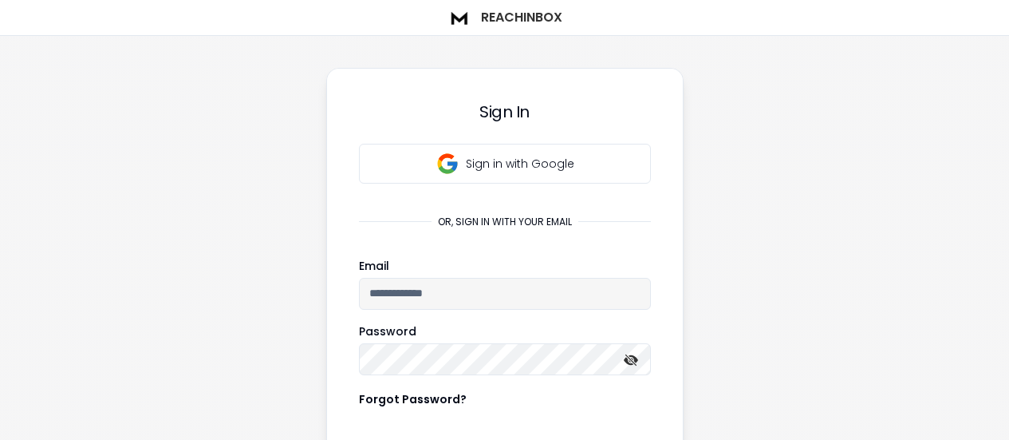  Describe the element at coordinates (505, 222) in the screenshot. I see `p: or, sign in with your email` at that location.